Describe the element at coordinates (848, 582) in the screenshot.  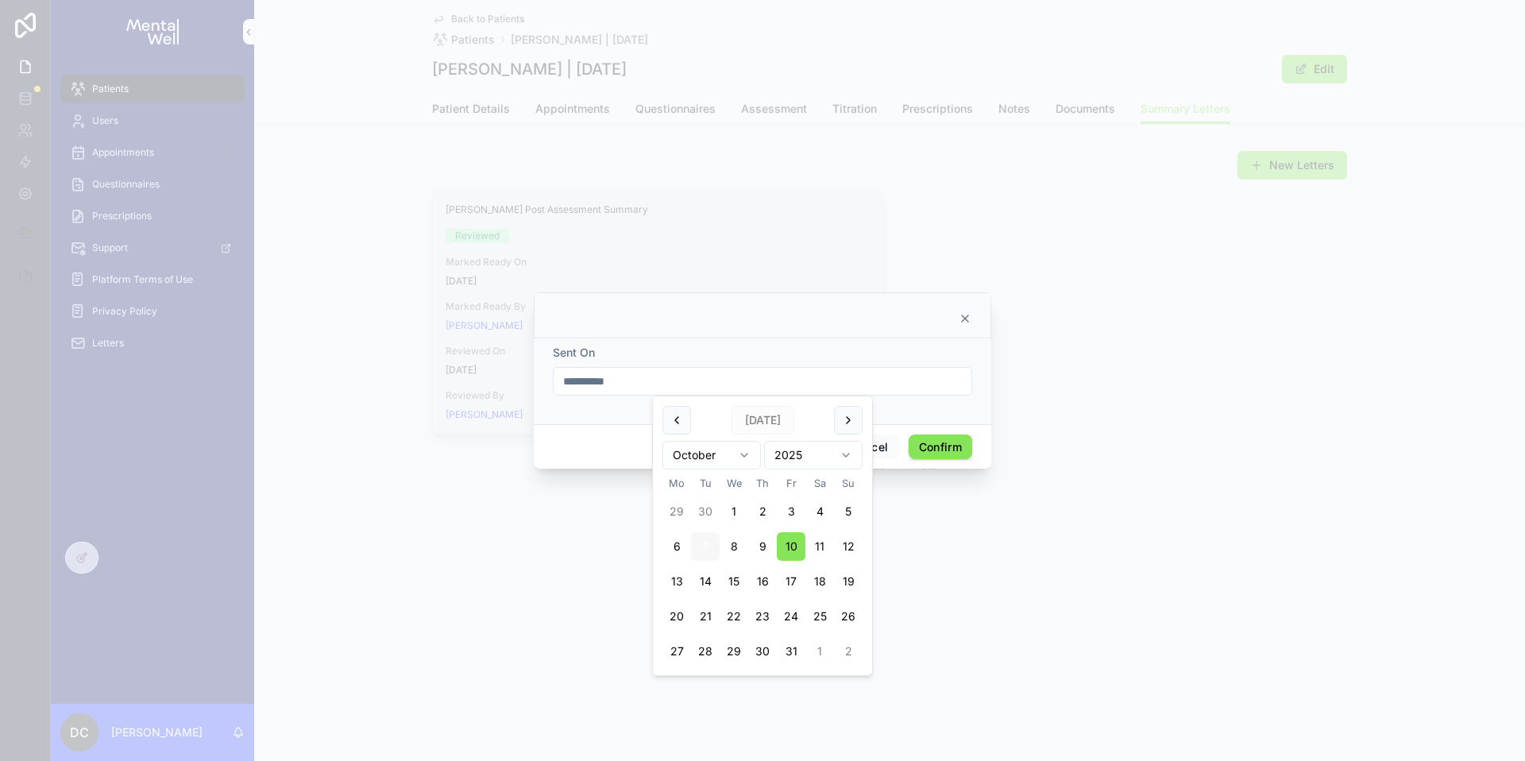
I see `button: Sunday, 19 October 2025` at that location.